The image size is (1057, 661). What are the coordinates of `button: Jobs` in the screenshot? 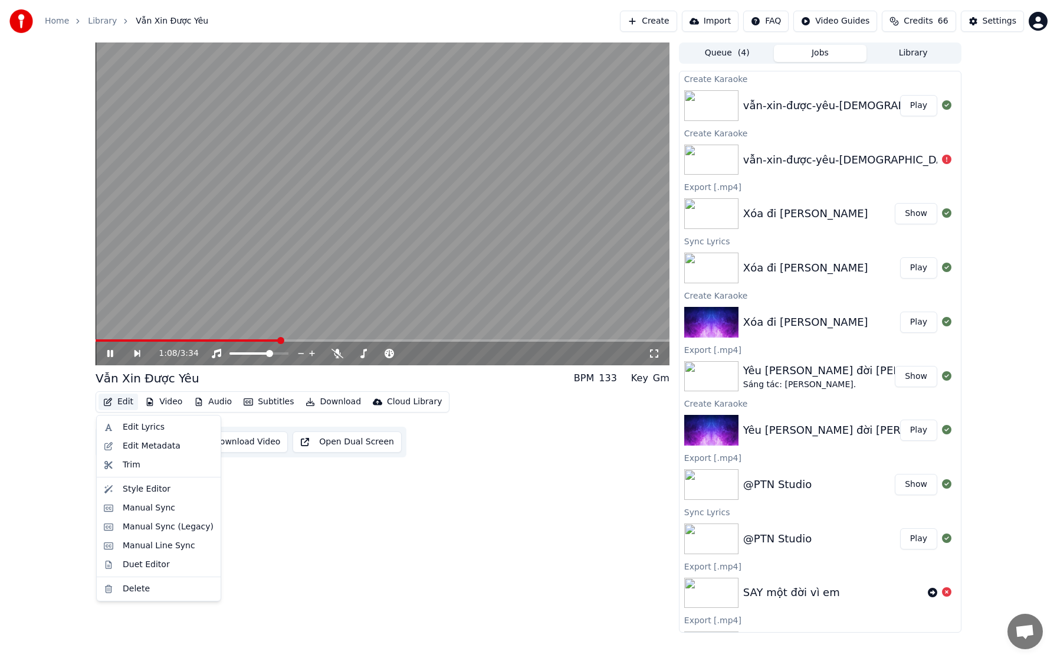 It's located at (821, 53).